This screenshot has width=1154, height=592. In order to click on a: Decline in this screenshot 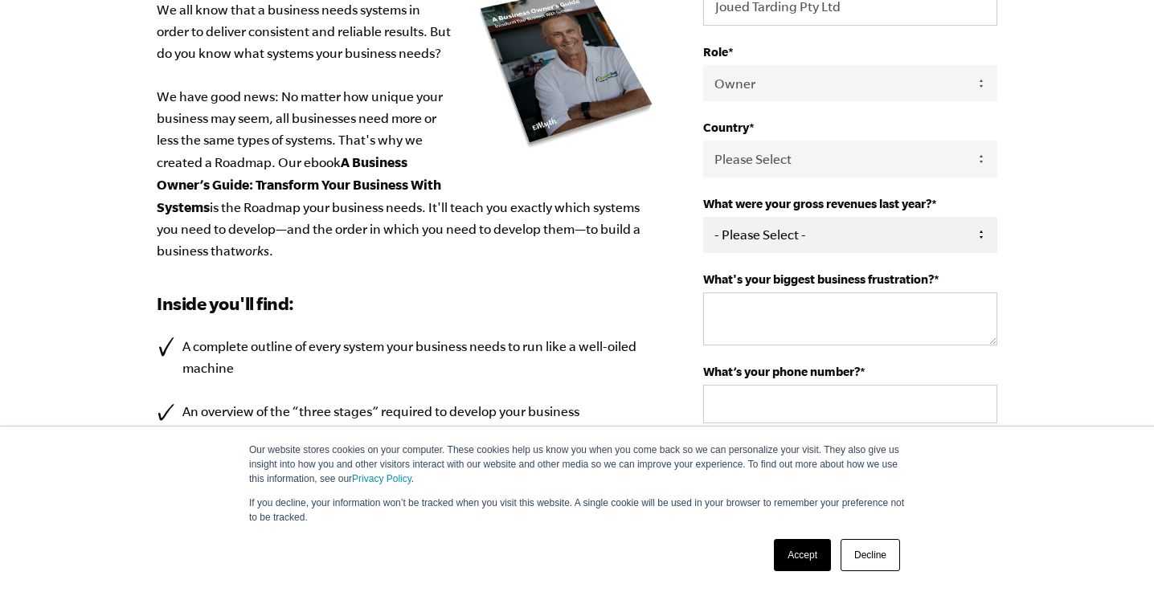, I will do `click(870, 555)`.